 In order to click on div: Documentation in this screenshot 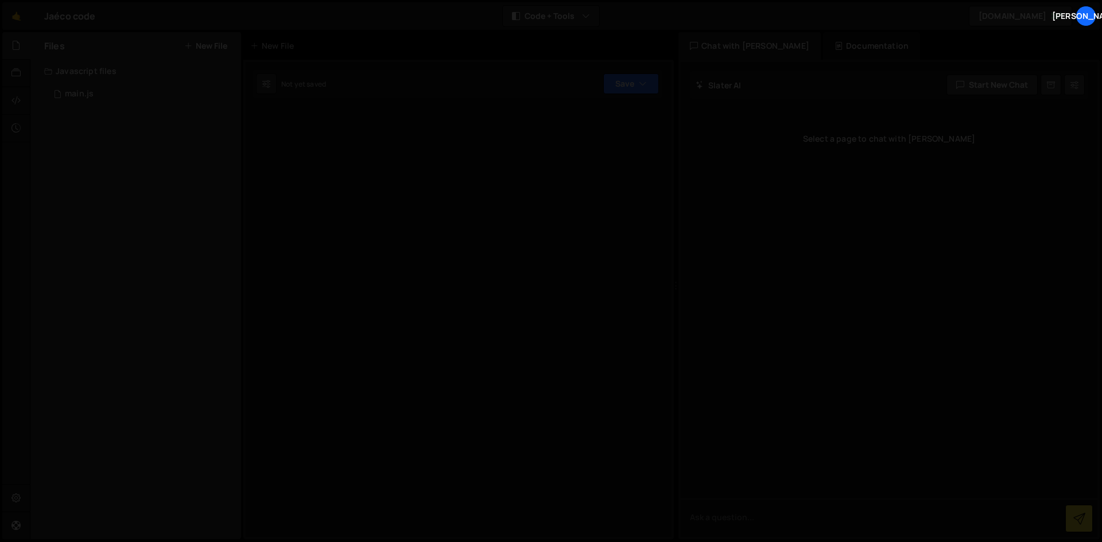, I will do `click(871, 46)`.